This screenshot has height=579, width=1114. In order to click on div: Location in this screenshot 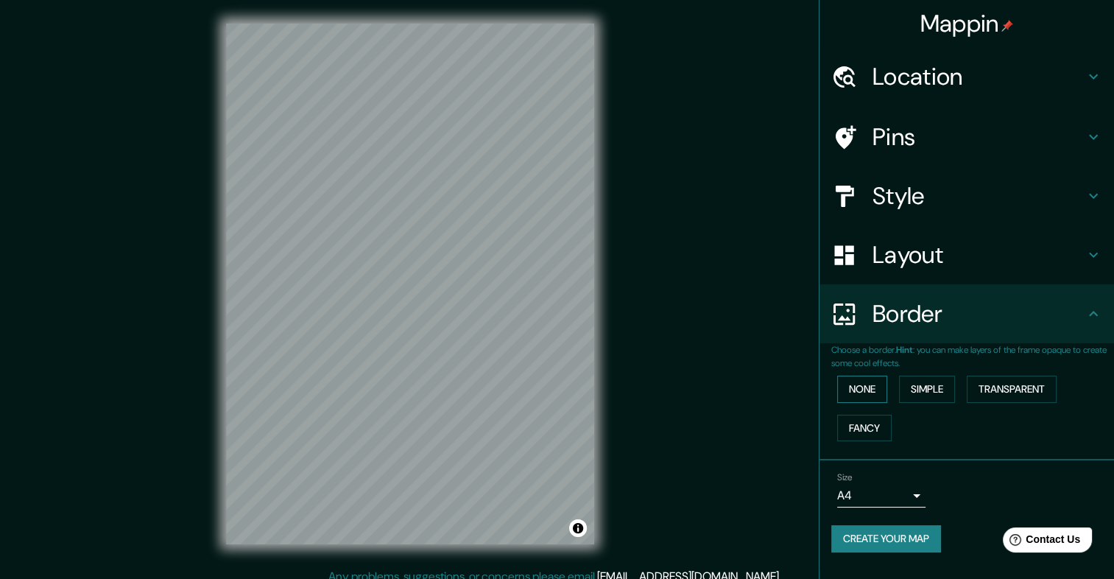, I will do `click(967, 77)`.